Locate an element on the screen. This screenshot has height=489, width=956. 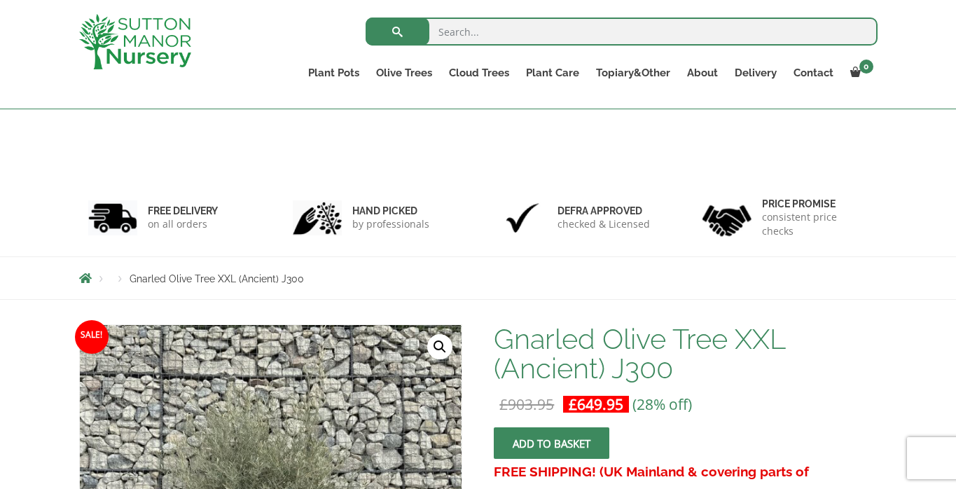
img: 2.jpg is located at coordinates (317, 218).